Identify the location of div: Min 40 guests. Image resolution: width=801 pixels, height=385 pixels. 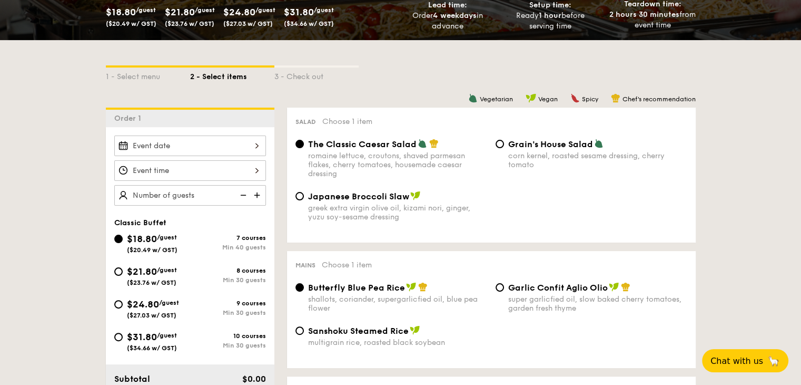
(228, 247).